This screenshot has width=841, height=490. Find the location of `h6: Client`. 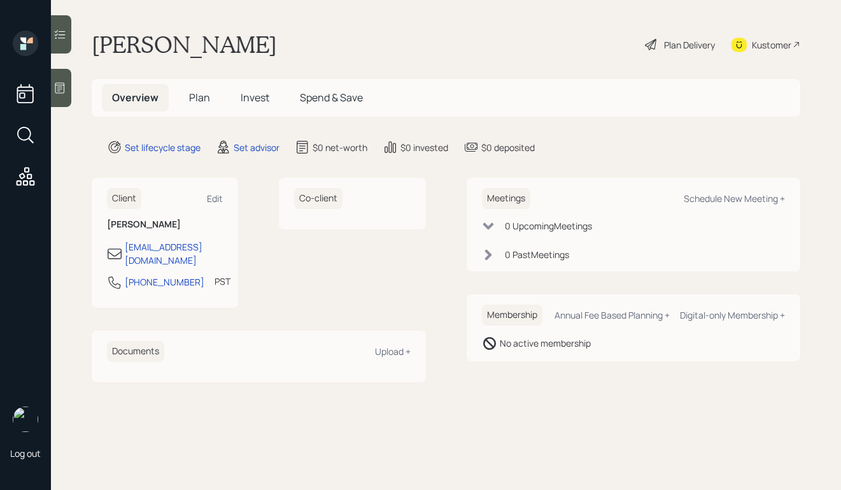

h6: Client is located at coordinates (124, 198).